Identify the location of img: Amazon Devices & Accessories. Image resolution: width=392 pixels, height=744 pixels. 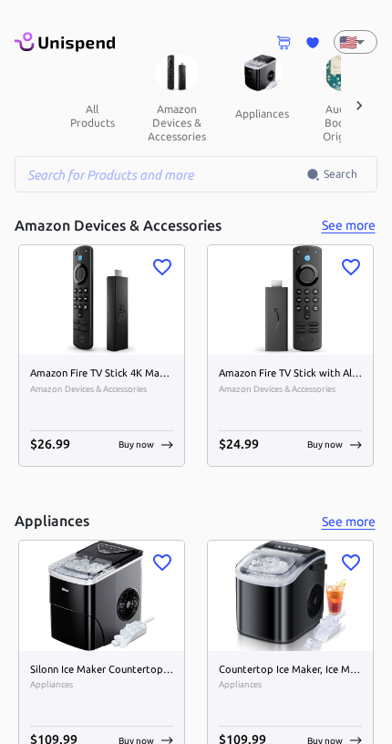
(177, 73).